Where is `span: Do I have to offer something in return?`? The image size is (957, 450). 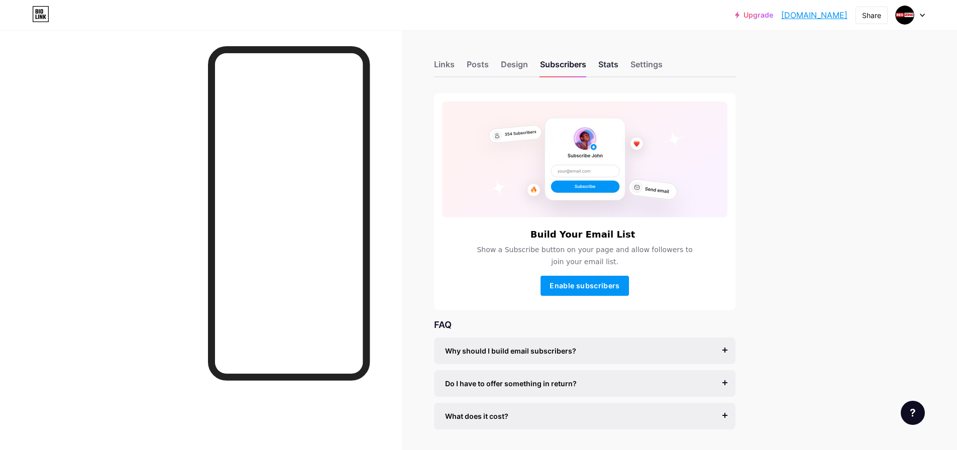 span: Do I have to offer something in return? is located at coordinates (511, 383).